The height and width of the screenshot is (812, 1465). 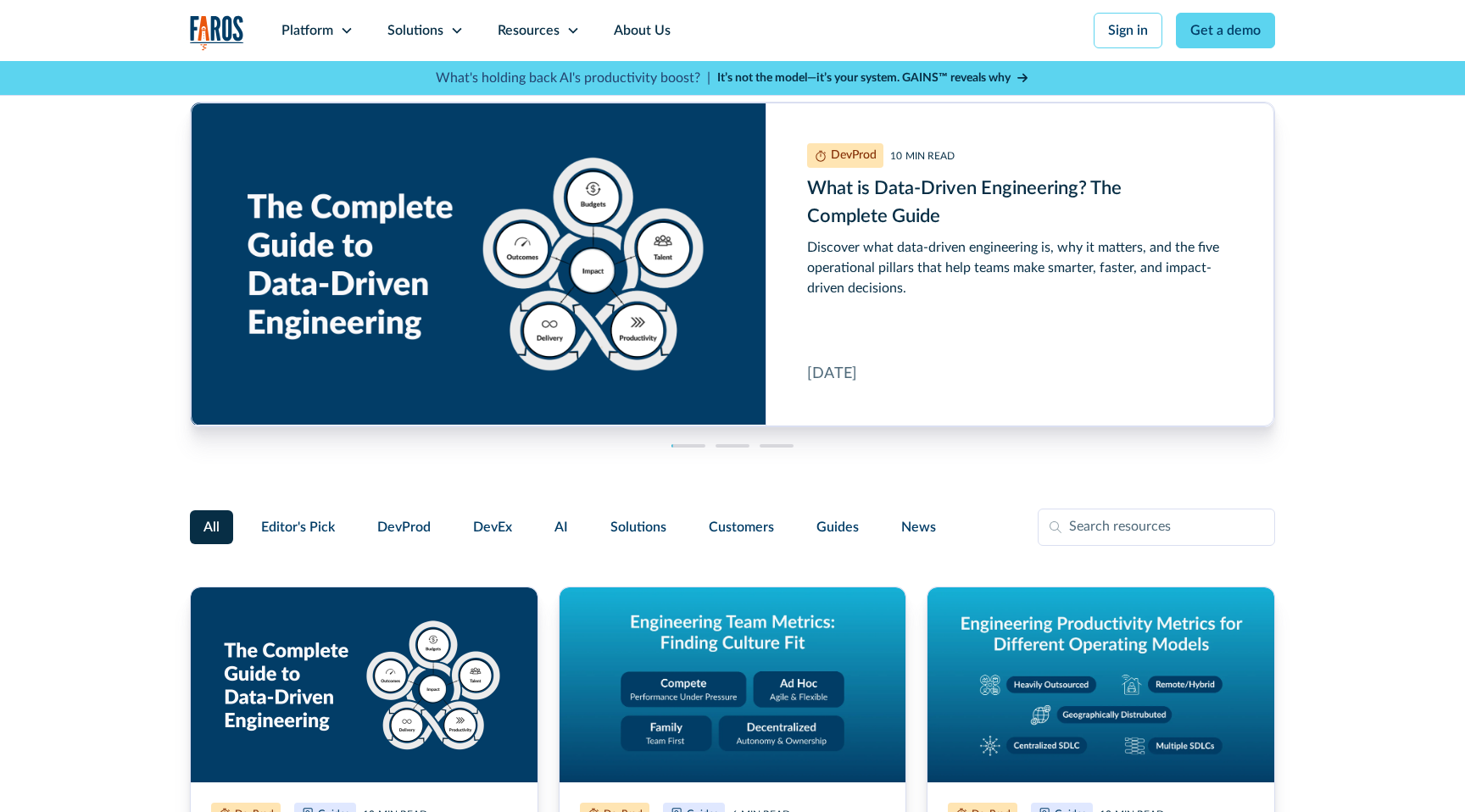 I want to click on span: AI, so click(x=561, y=527).